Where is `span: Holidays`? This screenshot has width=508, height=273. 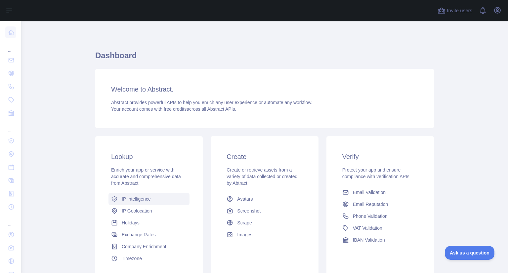
span: Holidays is located at coordinates (131, 223).